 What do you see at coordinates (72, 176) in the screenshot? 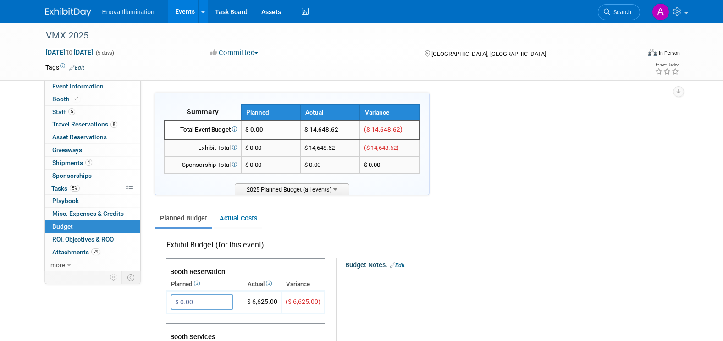
I see `span: Sponsorships` at bounding box center [72, 176].